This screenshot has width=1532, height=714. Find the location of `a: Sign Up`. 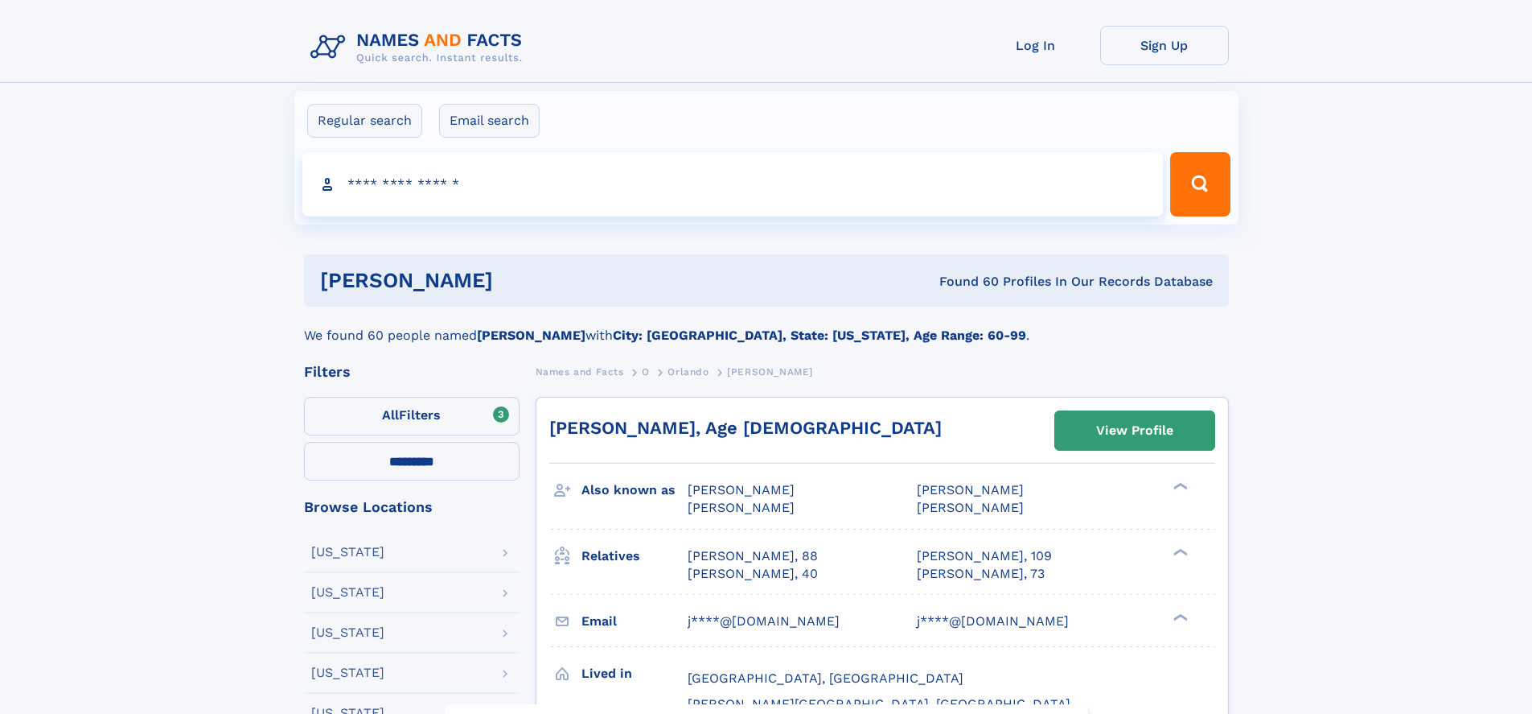

a: Sign Up is located at coordinates (1165, 45).